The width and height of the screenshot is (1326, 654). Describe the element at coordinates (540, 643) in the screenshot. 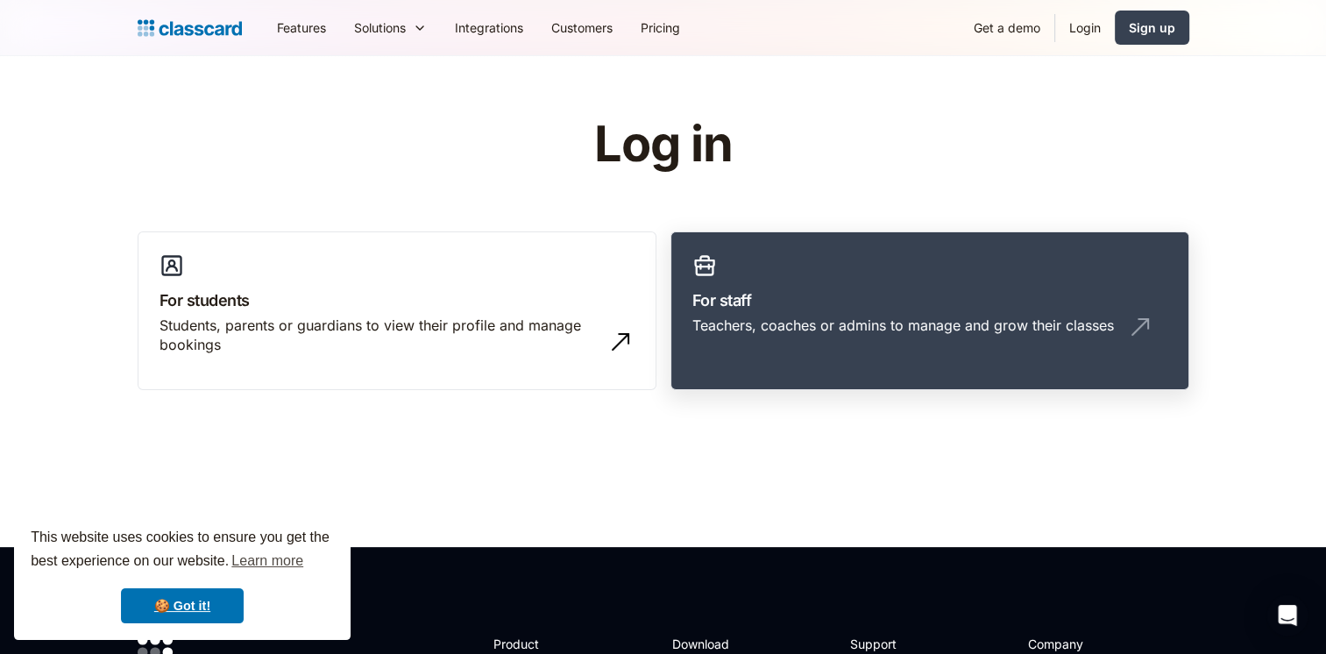

I see `h2: Product` at that location.